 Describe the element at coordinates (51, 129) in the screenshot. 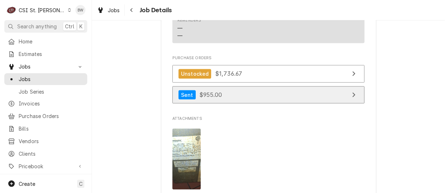

I see `span: Bills` at that location.